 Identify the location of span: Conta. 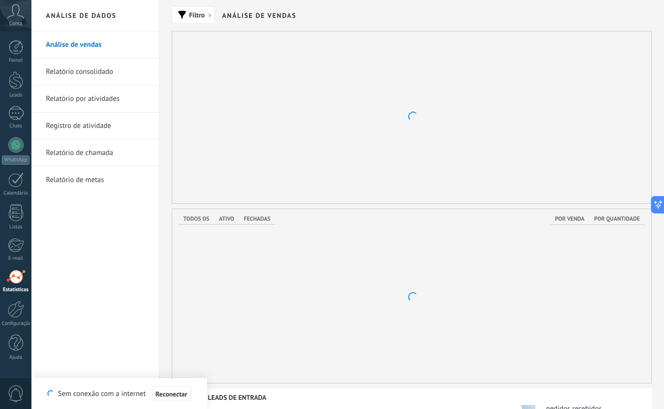
(15, 24).